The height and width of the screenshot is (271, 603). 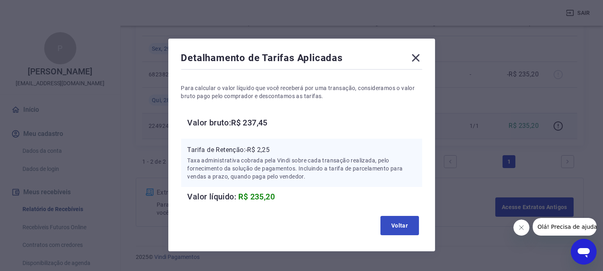 I want to click on p: Para calcular o valor líquido que você receberá por uma transação, consideramos o valor bruto pag..., so click(x=302, y=92).